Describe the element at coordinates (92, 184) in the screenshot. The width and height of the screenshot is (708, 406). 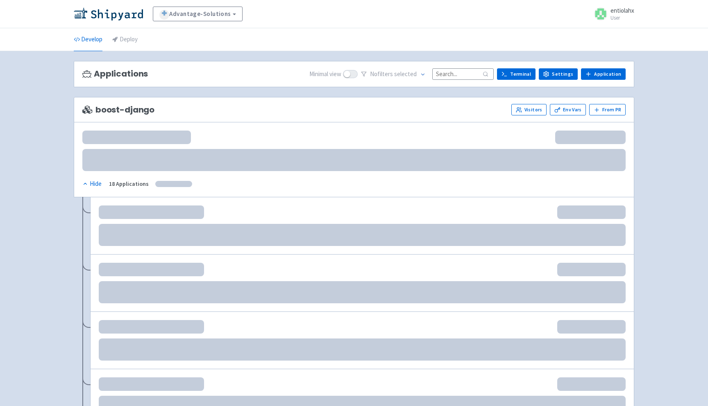
I see `div: Hide` at that location.